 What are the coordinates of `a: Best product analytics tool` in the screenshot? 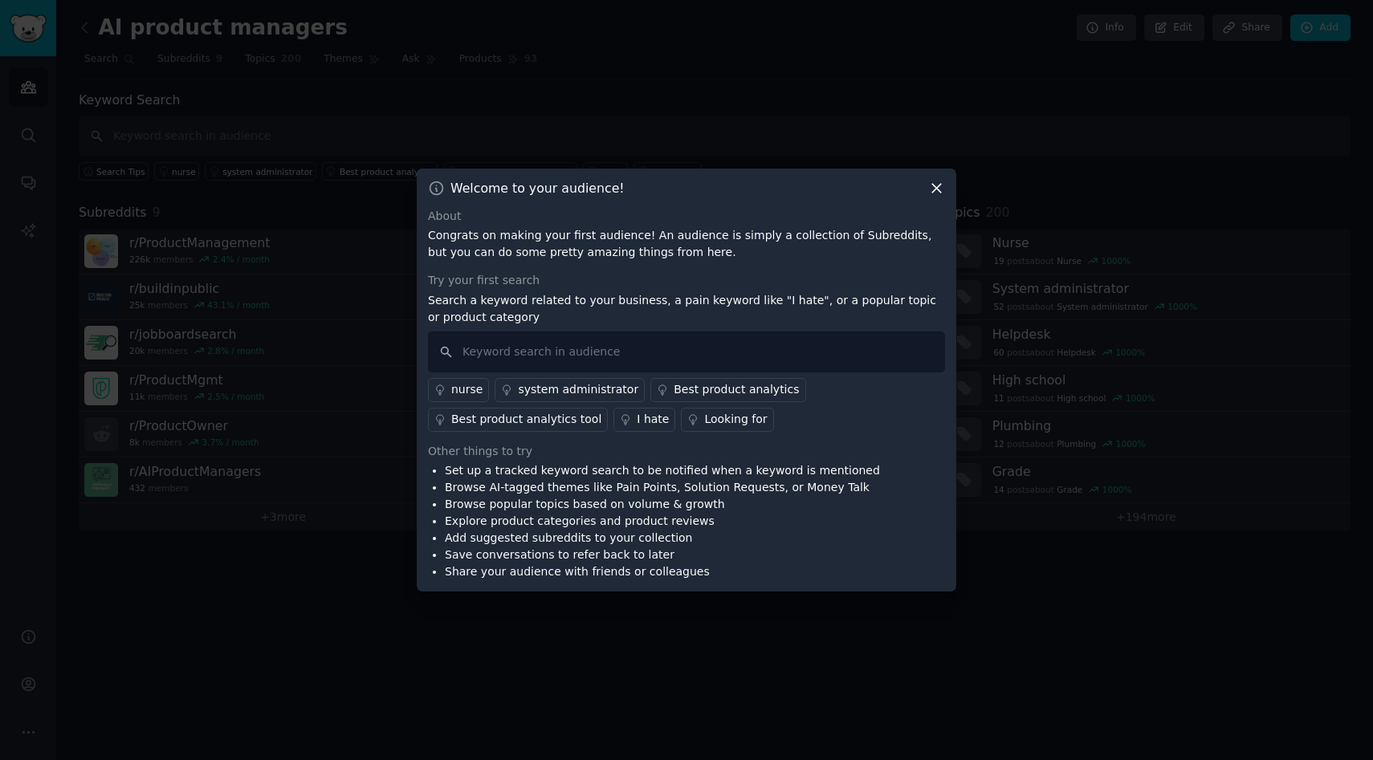 It's located at (518, 420).